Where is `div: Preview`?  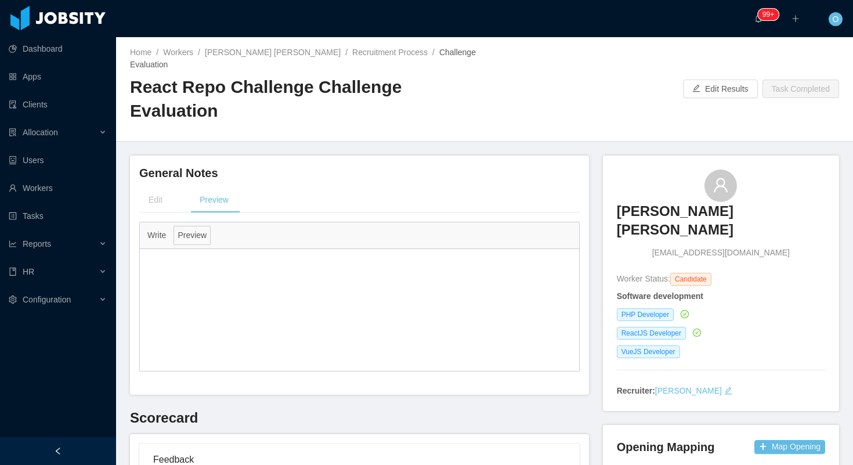 div: Preview is located at coordinates (214, 200).